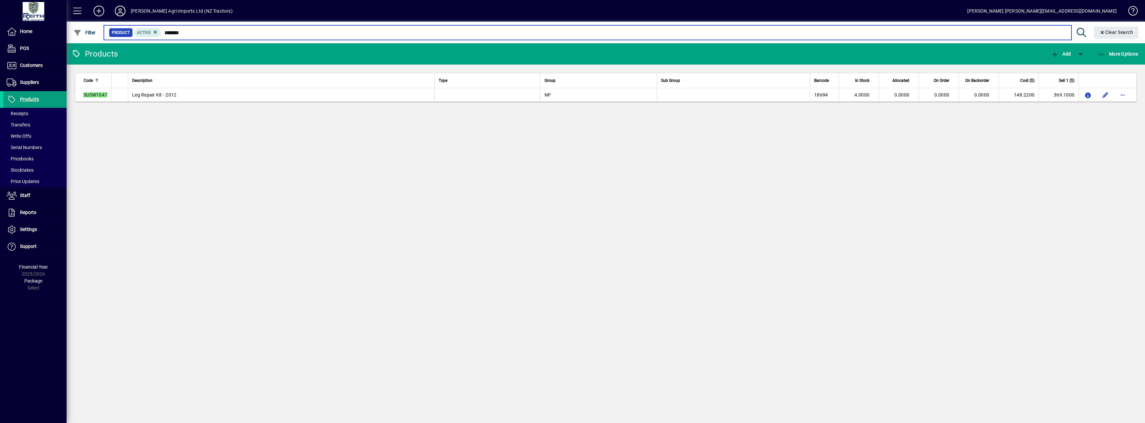  Describe the element at coordinates (1118, 54) in the screenshot. I see `button: More Options` at that location.